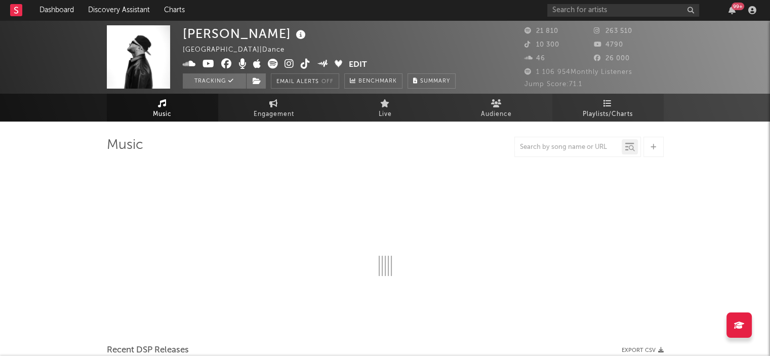  I want to click on span: 263 510, so click(613, 31).